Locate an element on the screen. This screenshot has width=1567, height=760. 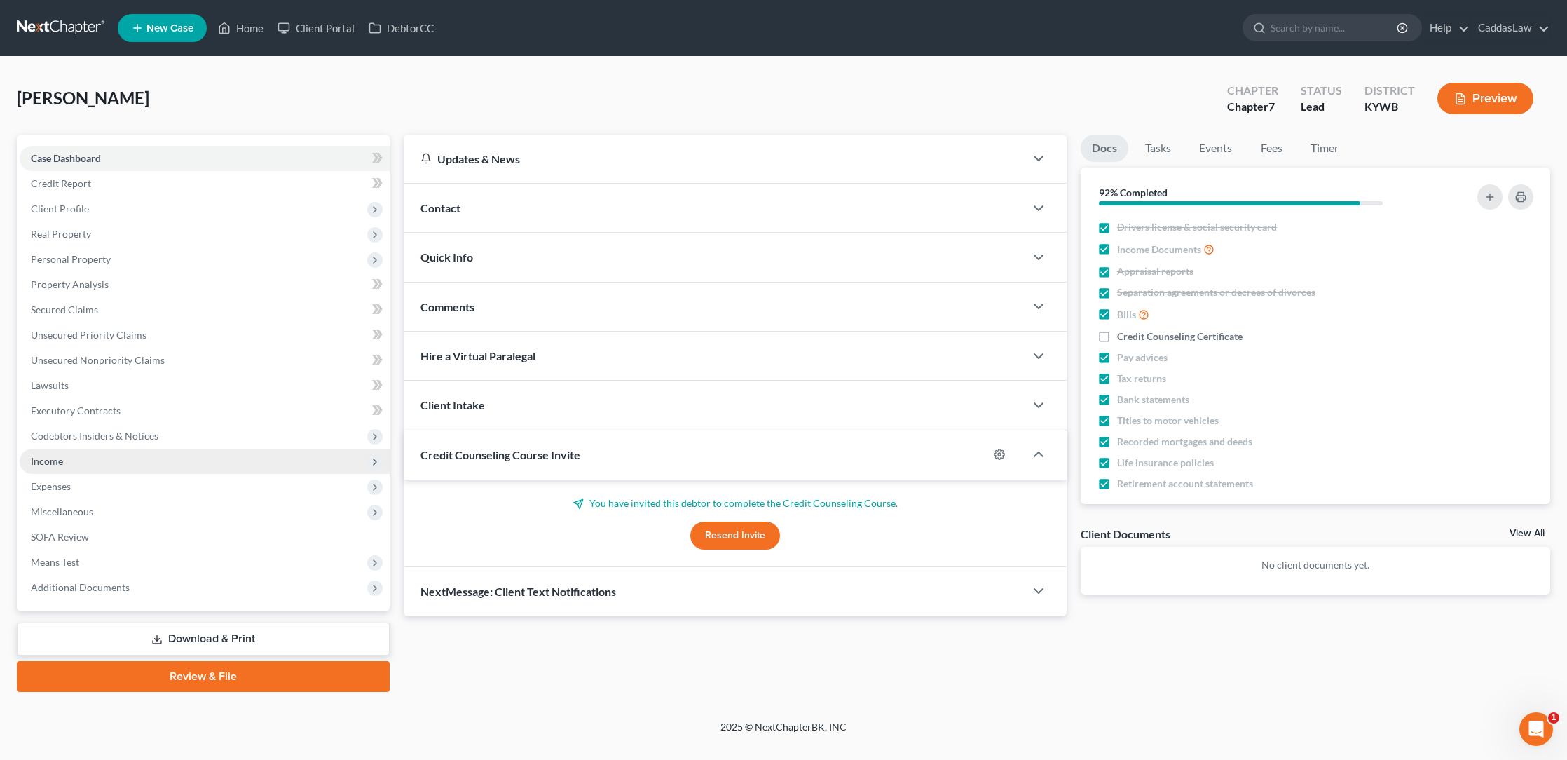
span: Bank statements is located at coordinates (1153, 400).